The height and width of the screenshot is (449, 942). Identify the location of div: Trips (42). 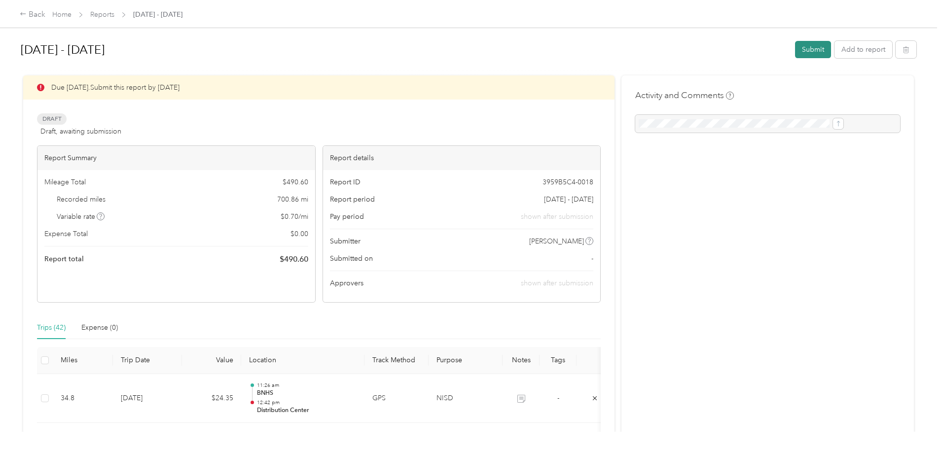
(51, 328).